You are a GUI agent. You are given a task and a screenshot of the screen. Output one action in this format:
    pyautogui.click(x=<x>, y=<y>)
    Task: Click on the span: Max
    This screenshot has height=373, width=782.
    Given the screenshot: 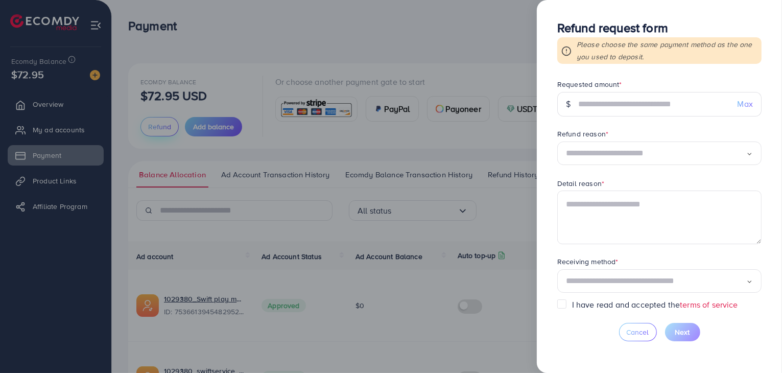 What is the action you would take?
    pyautogui.click(x=745, y=104)
    